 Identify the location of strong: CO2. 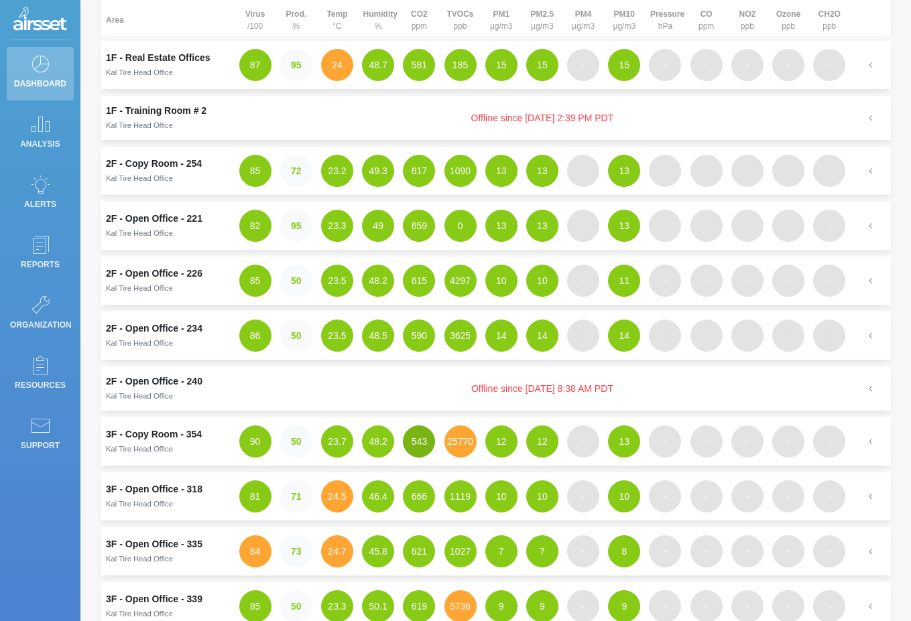
(419, 14).